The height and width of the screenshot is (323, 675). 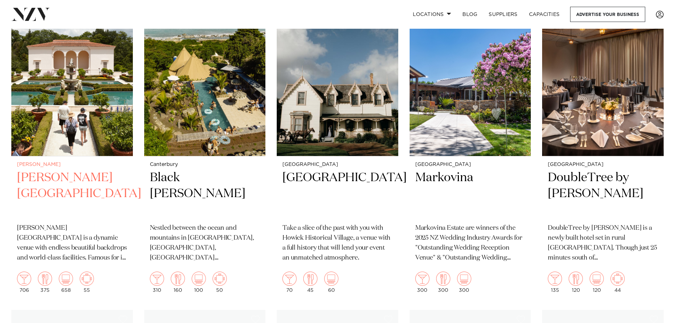 I want to click on div: 310, so click(x=157, y=282).